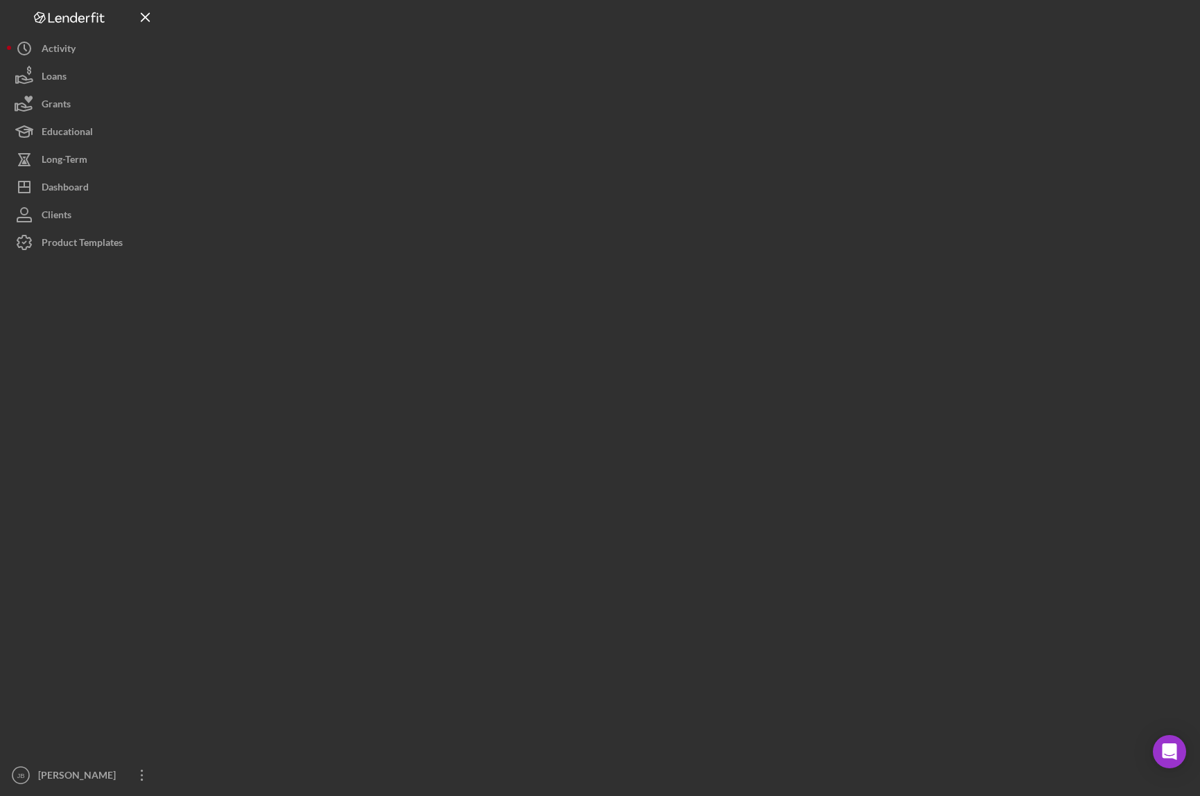 The width and height of the screenshot is (1200, 796). Describe the element at coordinates (64, 161) in the screenshot. I see `div: Long-Term` at that location.